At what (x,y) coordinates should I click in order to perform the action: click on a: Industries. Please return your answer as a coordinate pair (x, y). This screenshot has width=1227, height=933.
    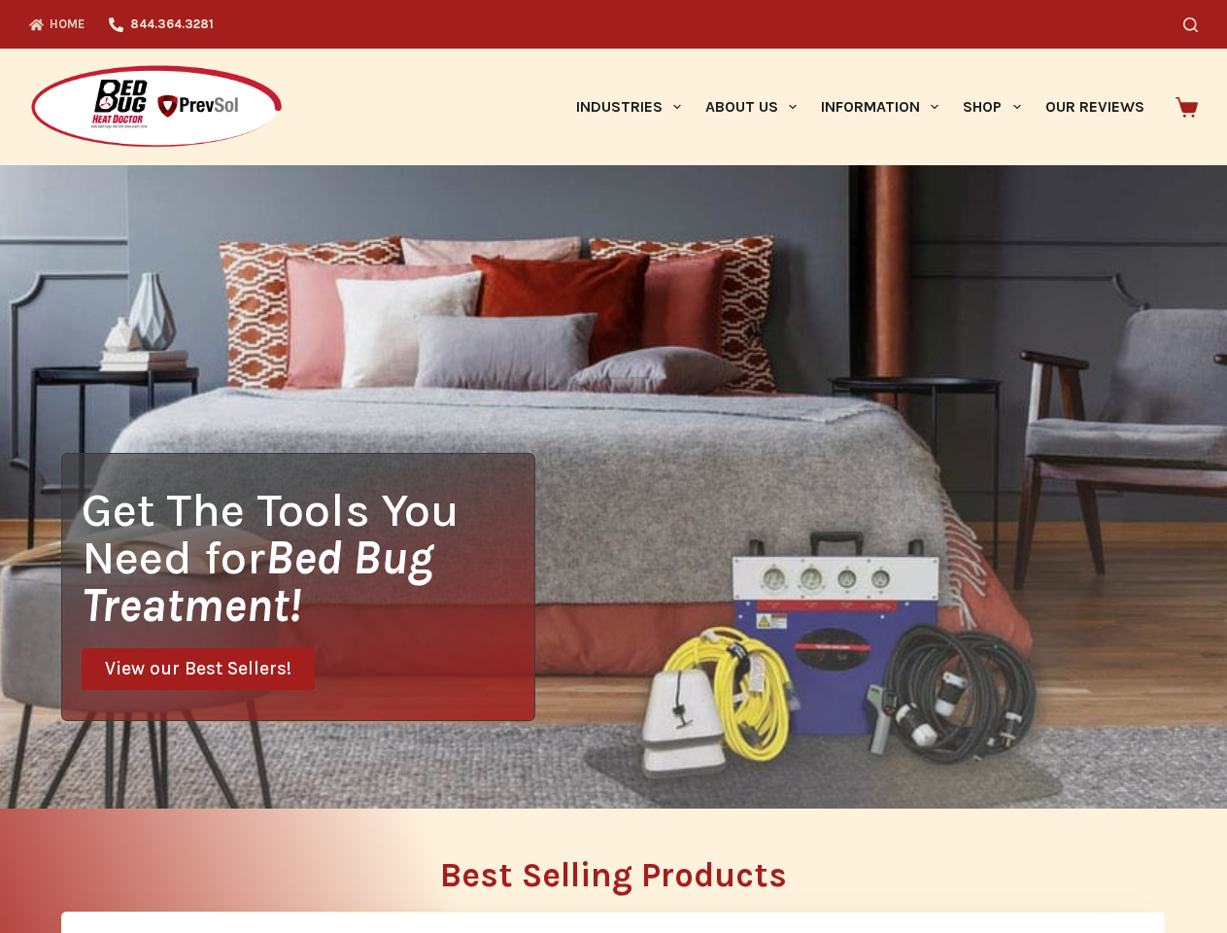
    Looking at the image, I should click on (628, 107).